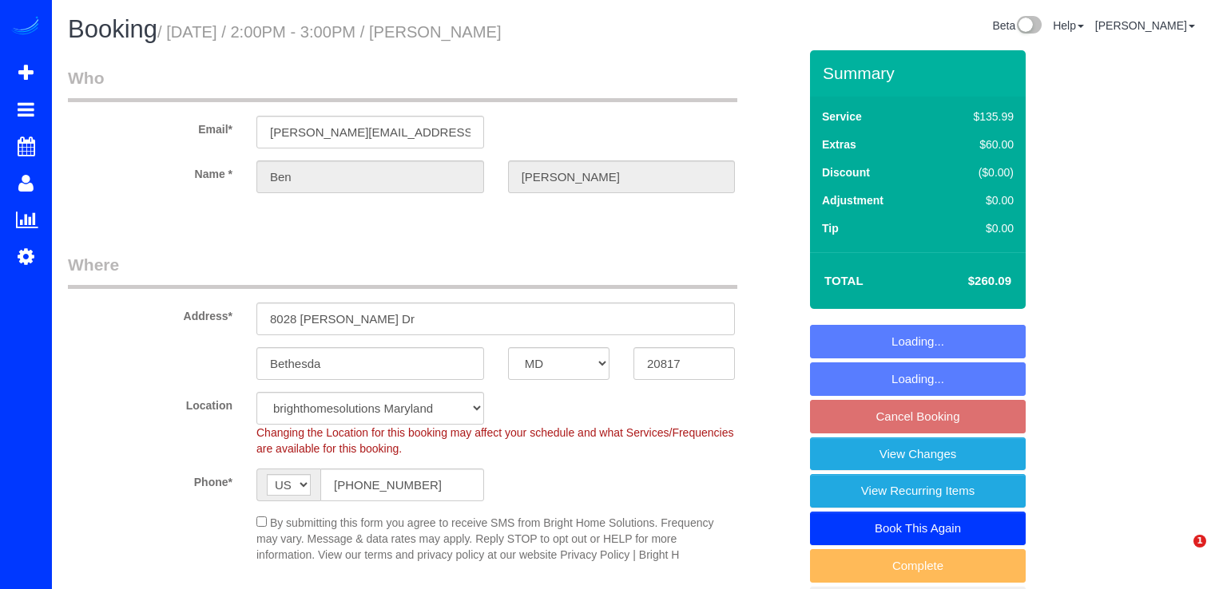 This screenshot has width=1215, height=589. I want to click on div: ($0.00), so click(976, 173).